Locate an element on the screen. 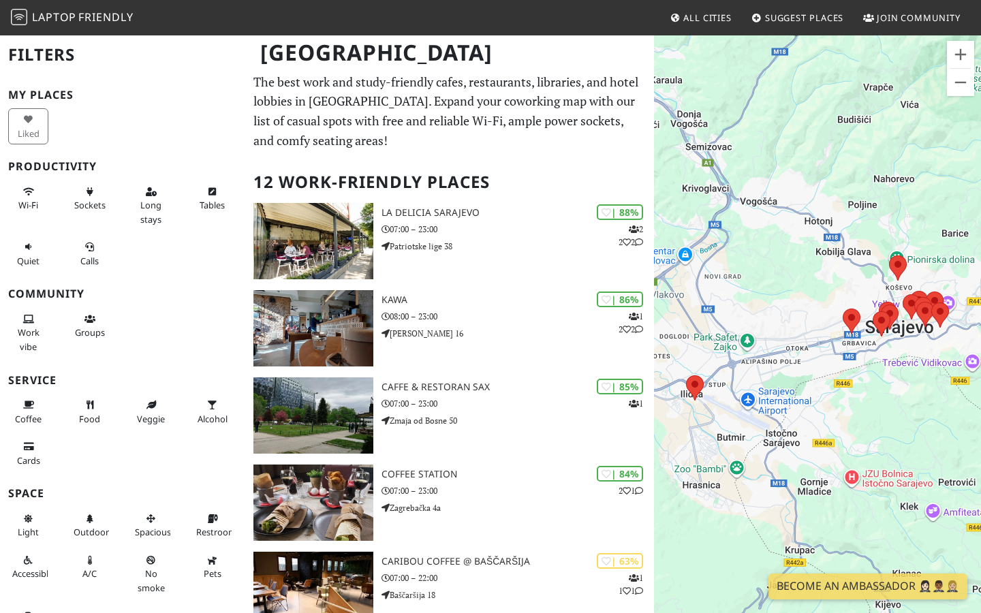  h3: Kawa is located at coordinates (518, 300).